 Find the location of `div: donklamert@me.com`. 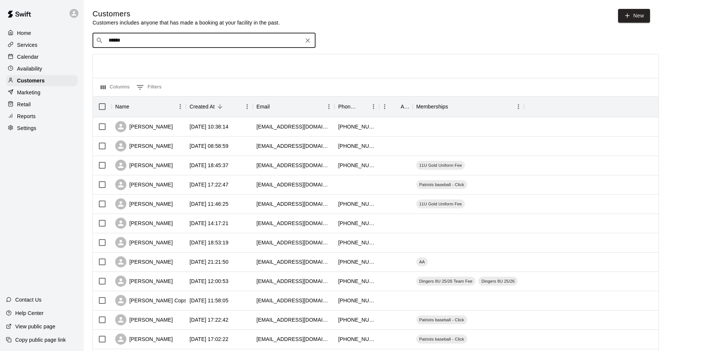

div: donklamert@me.com is located at coordinates (294, 127).